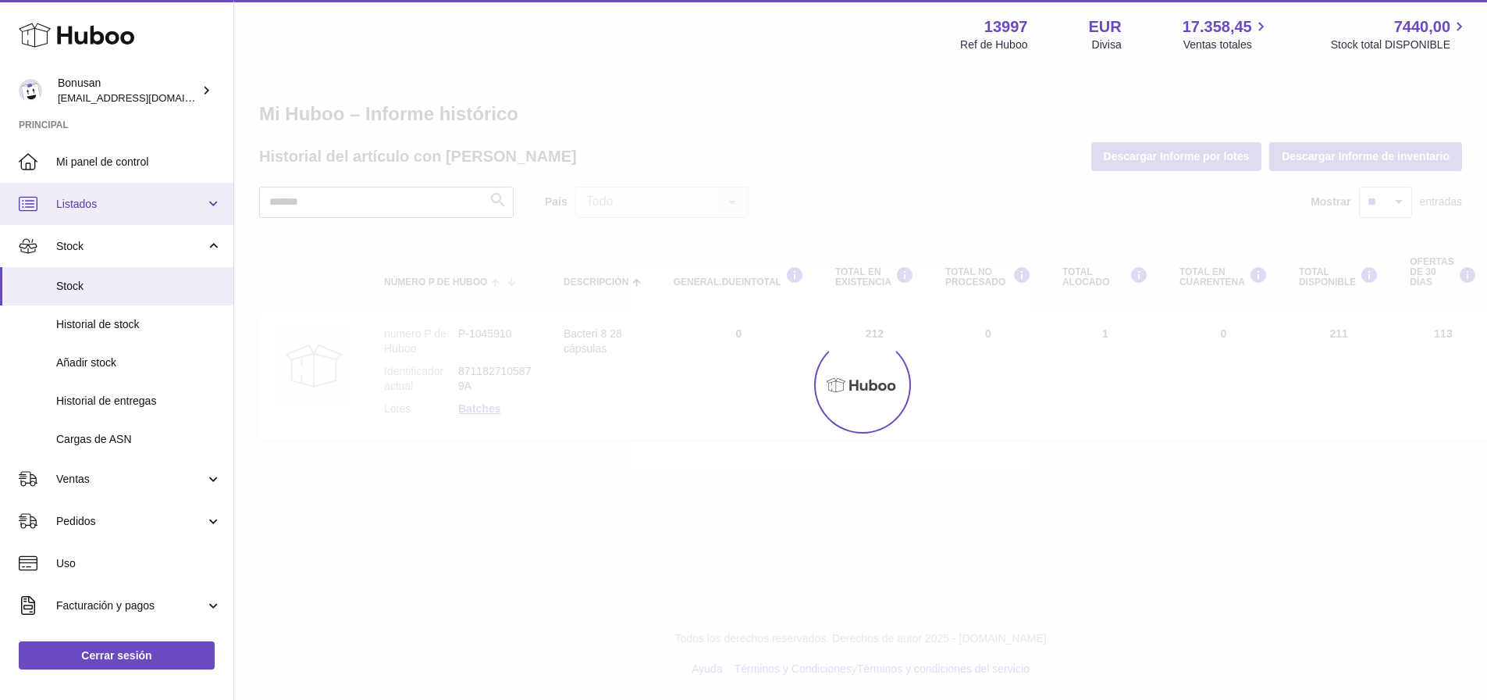 The height and width of the screenshot is (700, 1487). Describe the element at coordinates (1227, 34) in the screenshot. I see `a: 17.358,45 Ventas totales` at that location.